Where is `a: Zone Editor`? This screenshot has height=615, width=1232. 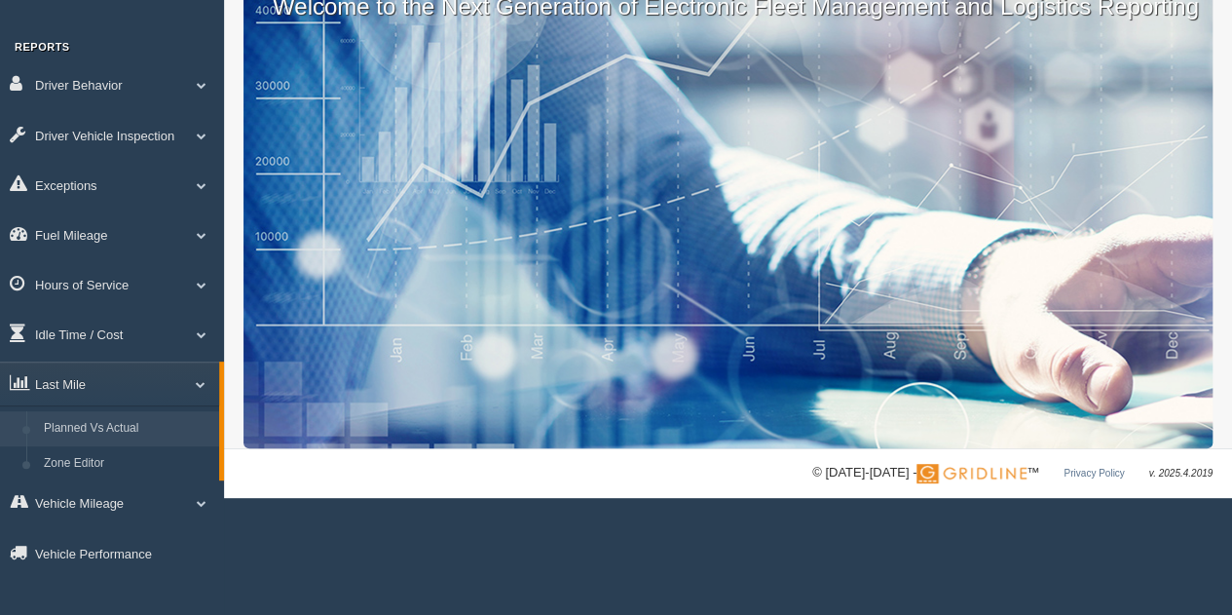
a: Zone Editor is located at coordinates (127, 464).